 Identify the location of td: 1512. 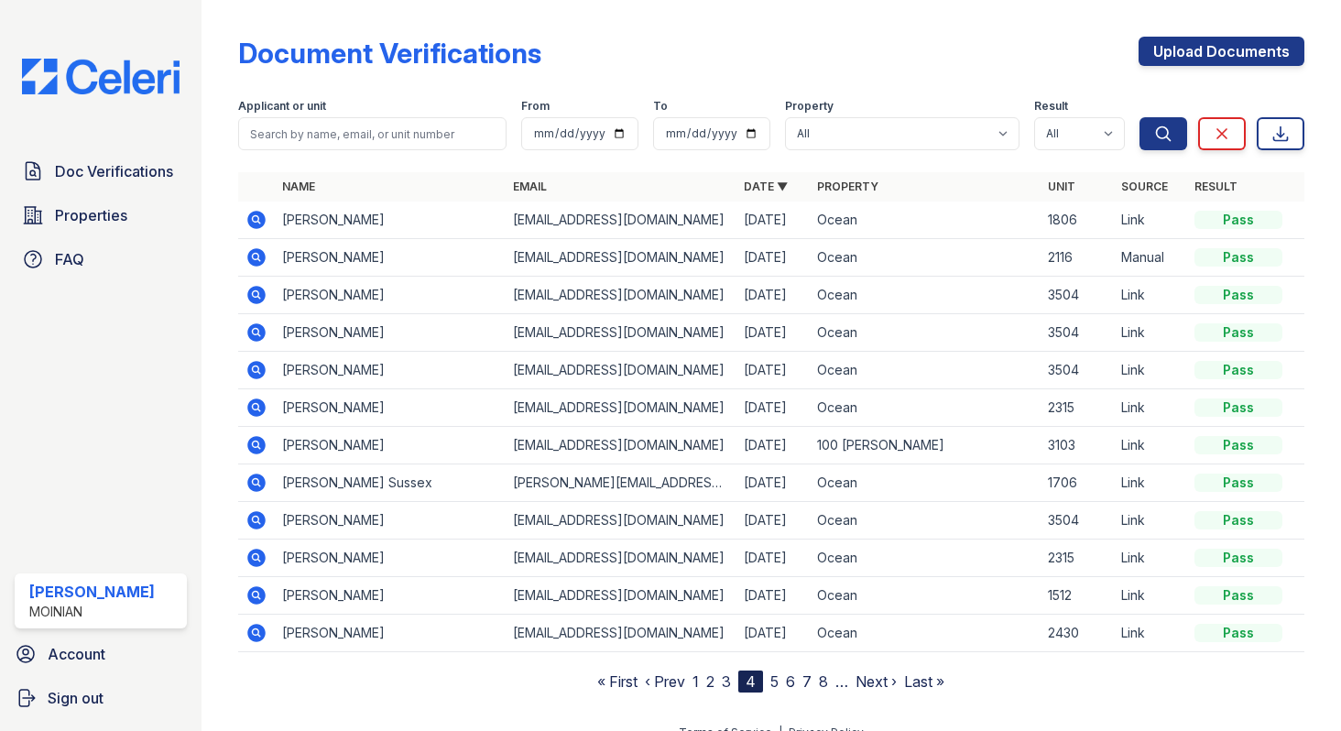
(1077, 595).